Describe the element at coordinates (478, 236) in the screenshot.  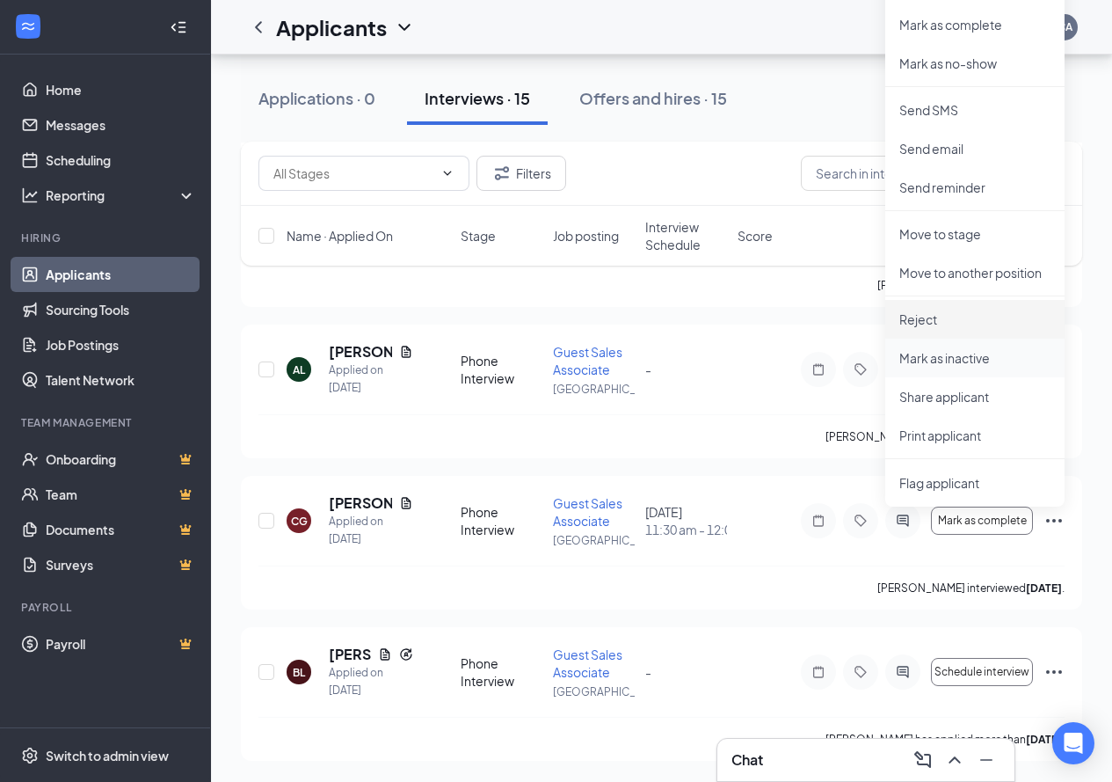
I see `span: Stage` at that location.